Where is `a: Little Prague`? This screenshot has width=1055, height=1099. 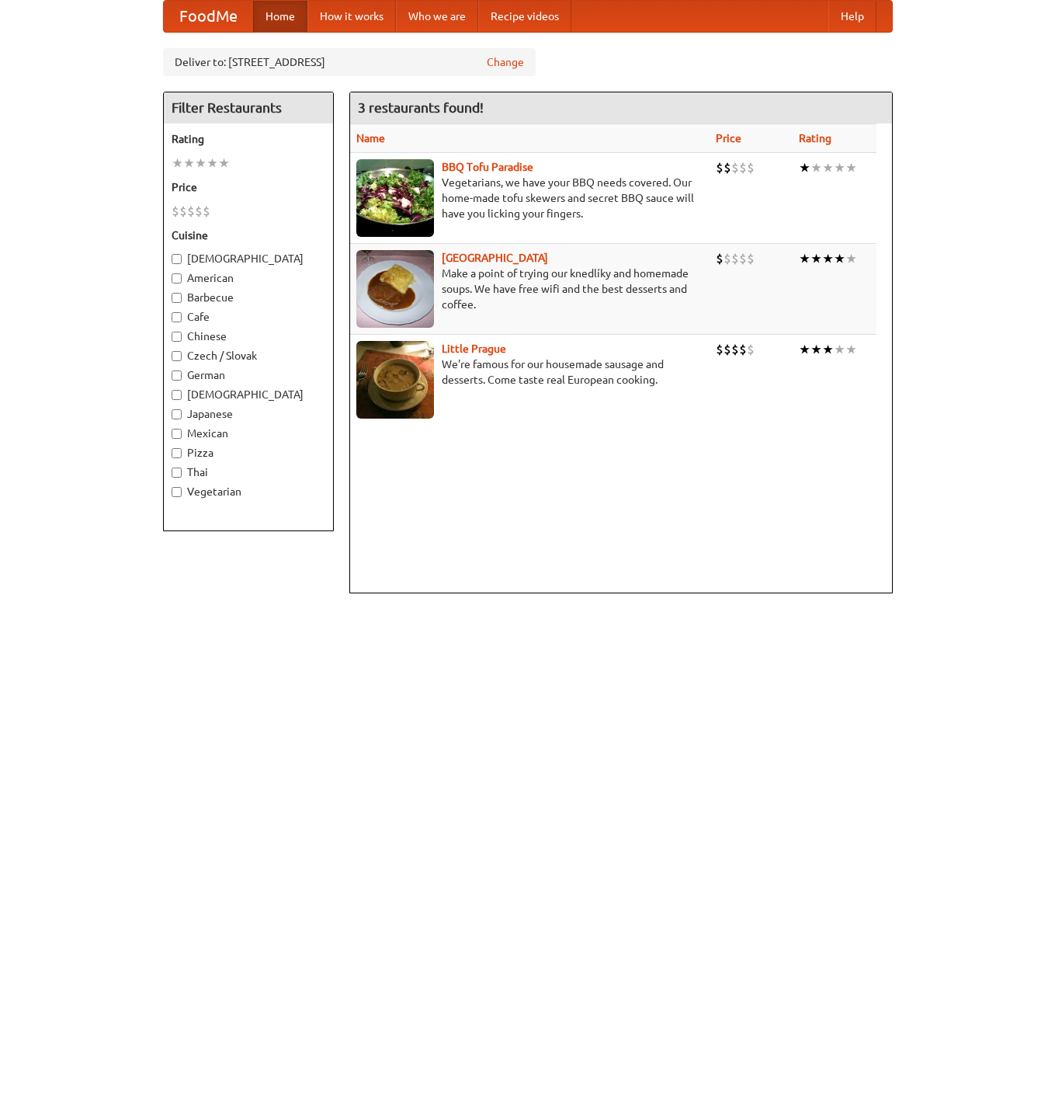 a: Little Prague is located at coordinates (474, 349).